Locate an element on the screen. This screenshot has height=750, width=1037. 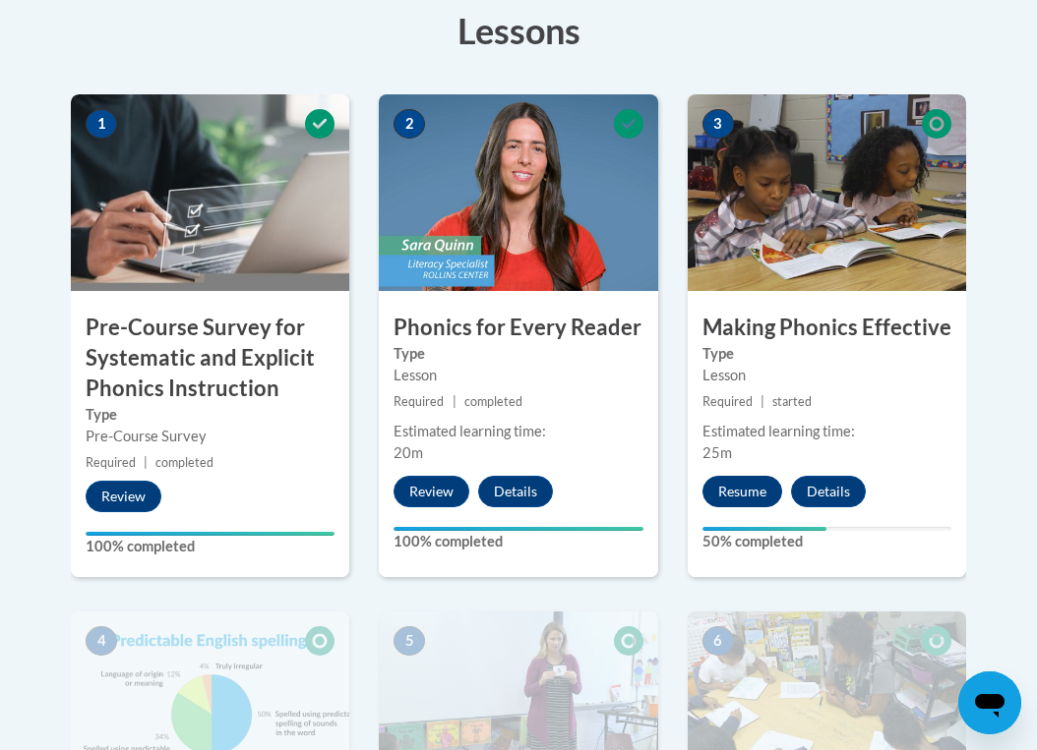
h3: Making Phonics Effective is located at coordinates (826, 328).